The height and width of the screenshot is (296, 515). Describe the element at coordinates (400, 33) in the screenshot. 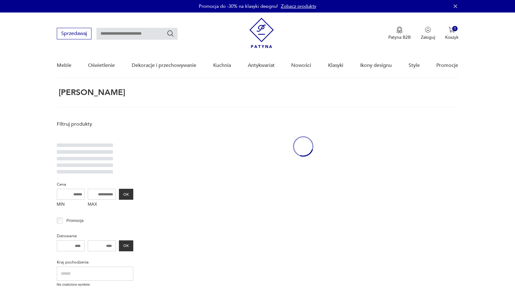

I see `button: Patyna B2B` at that location.